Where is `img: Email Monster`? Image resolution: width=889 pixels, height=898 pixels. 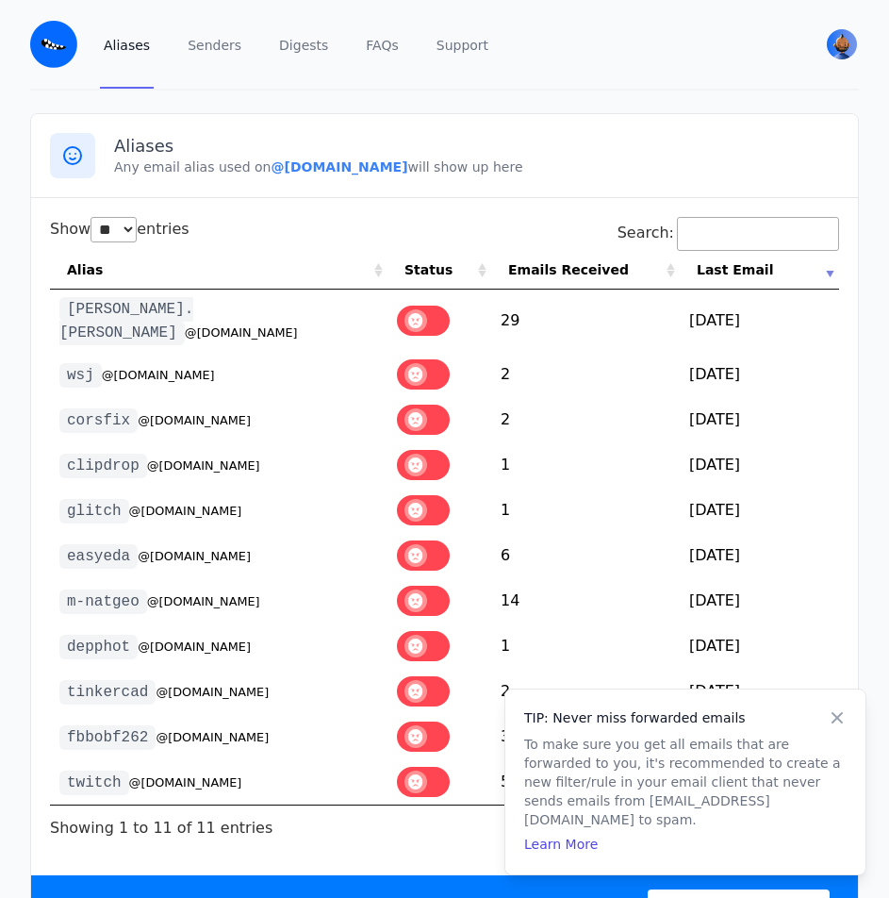
img: Email Monster is located at coordinates (54, 44).